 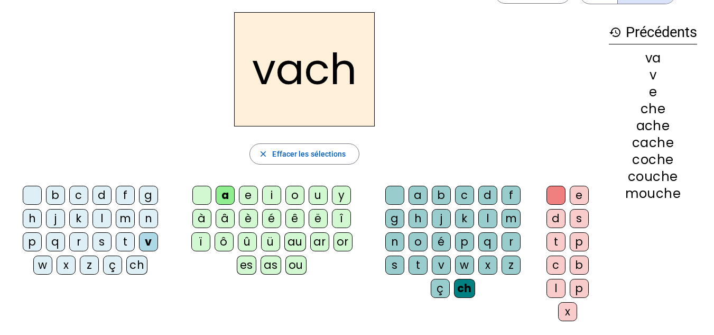 I want to click on div: ar, so click(x=320, y=242).